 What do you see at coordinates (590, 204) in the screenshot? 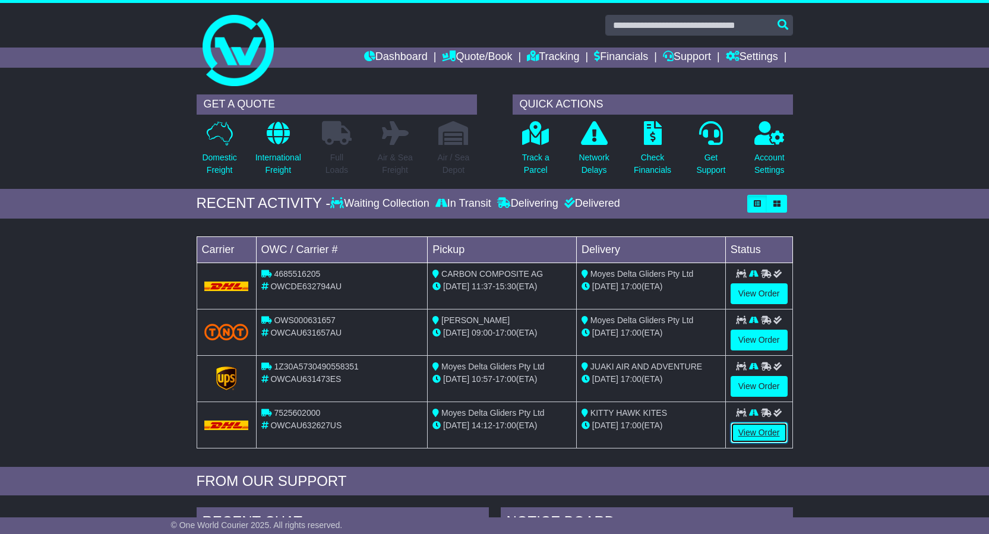
I see `div: Delivered` at bounding box center [590, 204].